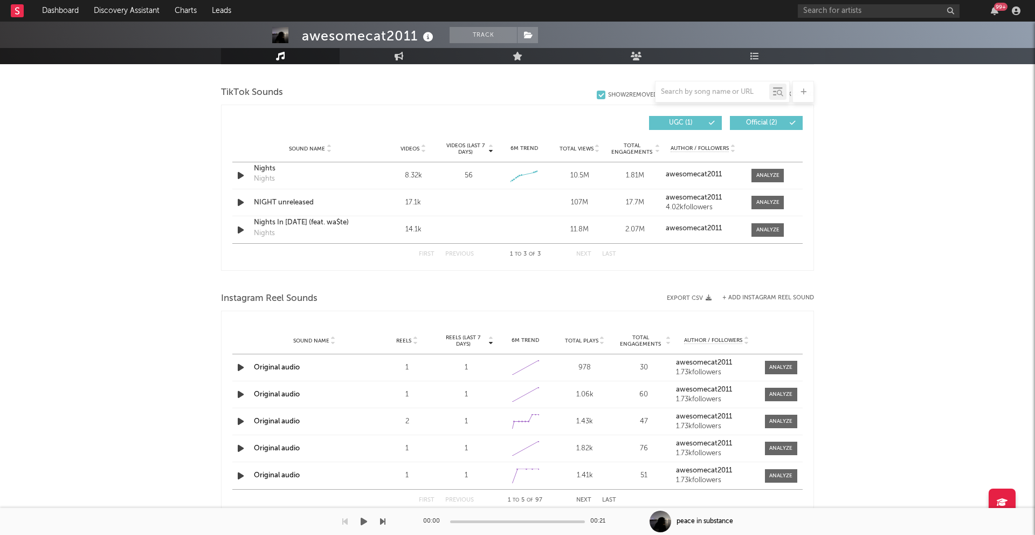  I want to click on div: 2, so click(407, 422).